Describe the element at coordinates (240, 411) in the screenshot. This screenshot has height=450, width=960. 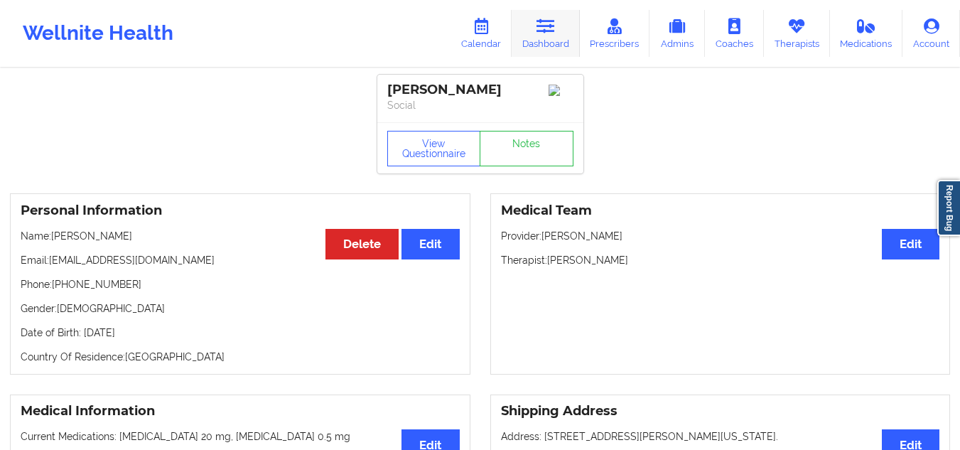
I see `h3: Medical Information` at that location.